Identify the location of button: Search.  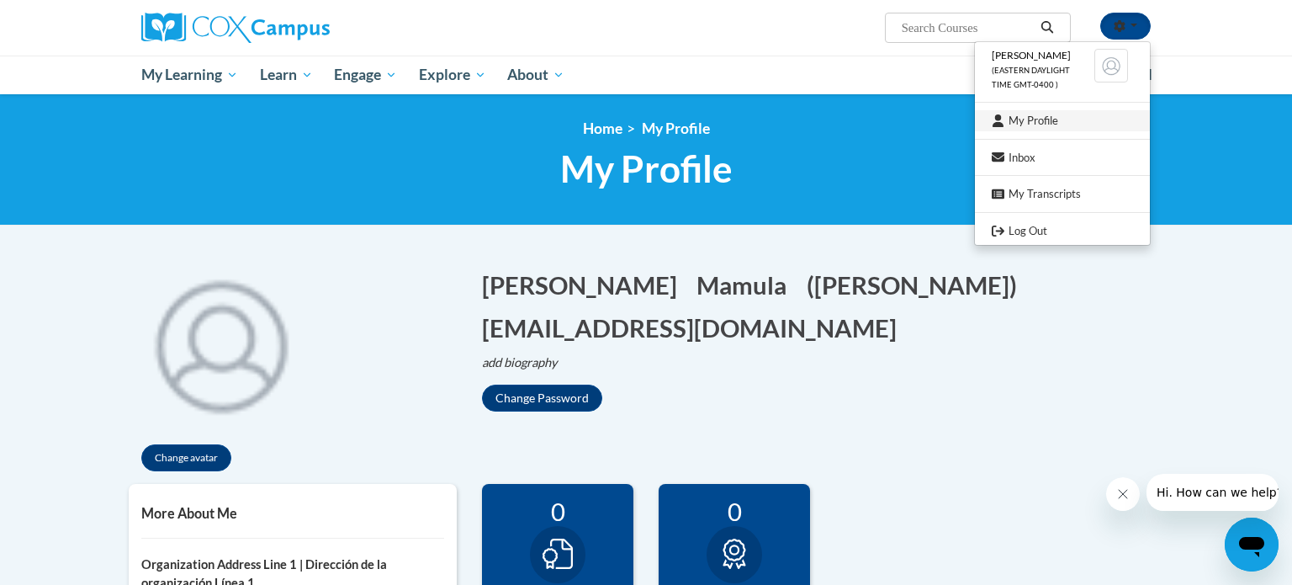
(1048, 28).